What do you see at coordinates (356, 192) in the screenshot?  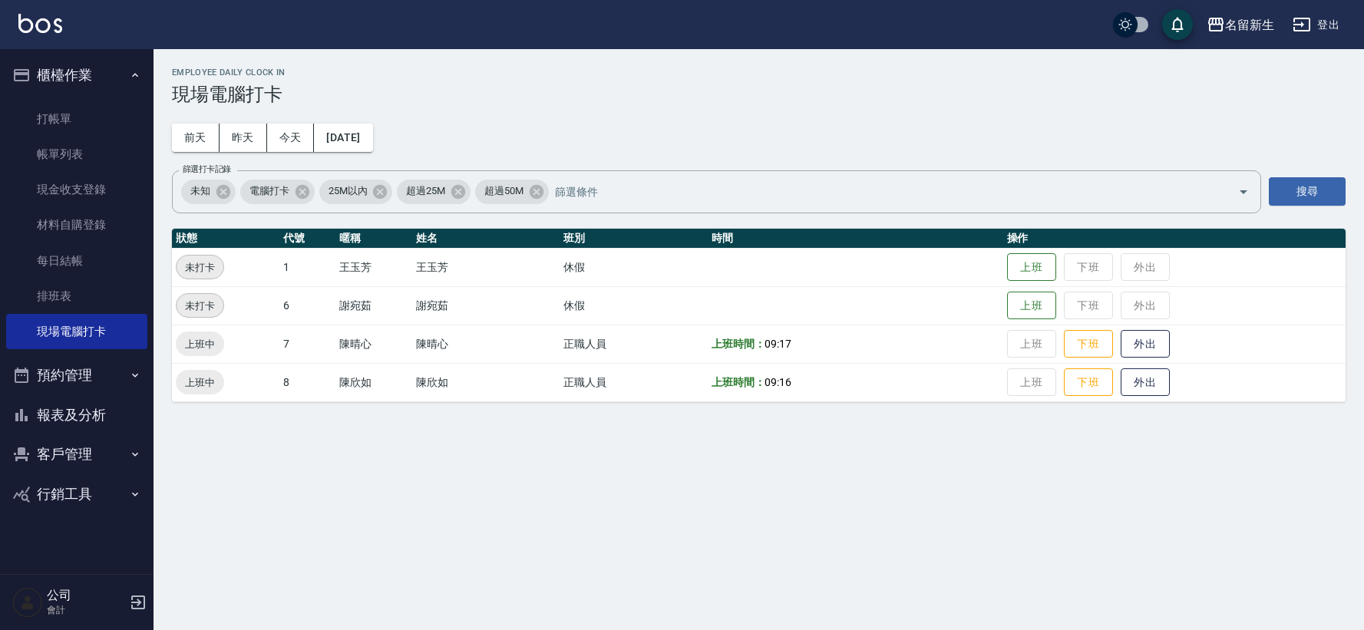 I see `div: 25M以內` at bounding box center [356, 192].